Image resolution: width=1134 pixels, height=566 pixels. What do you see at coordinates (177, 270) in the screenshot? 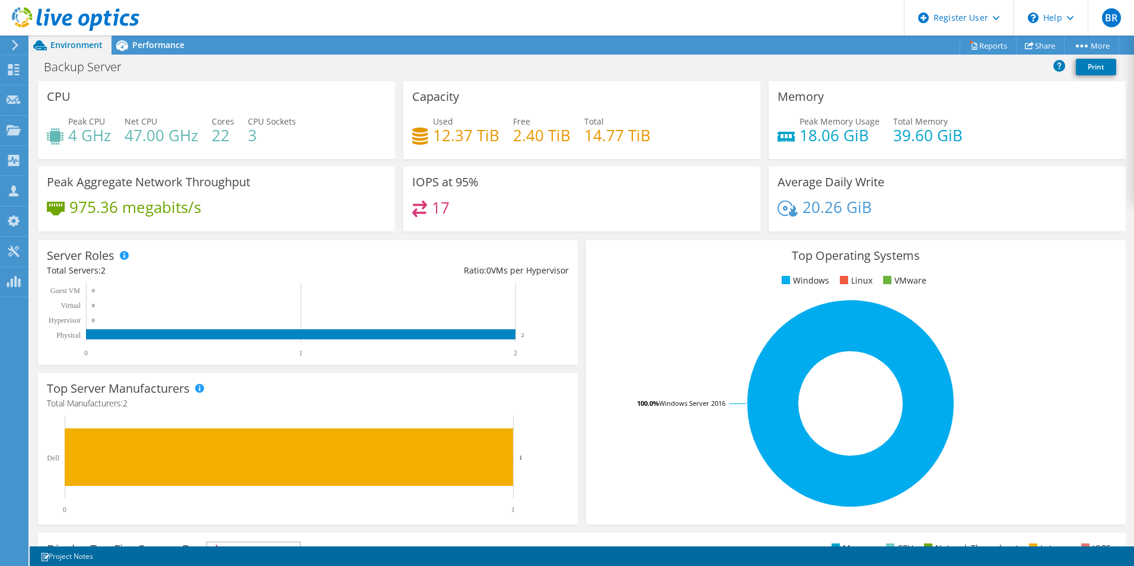
I see `div: Total Servers:` at bounding box center [177, 270].